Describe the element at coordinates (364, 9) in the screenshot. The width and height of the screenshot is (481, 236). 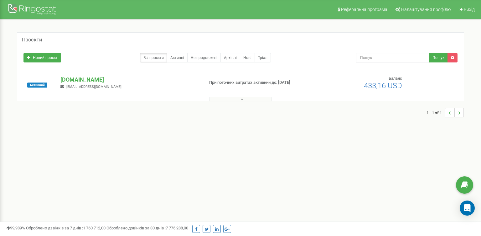
I see `span: Реферальна програма` at that location.